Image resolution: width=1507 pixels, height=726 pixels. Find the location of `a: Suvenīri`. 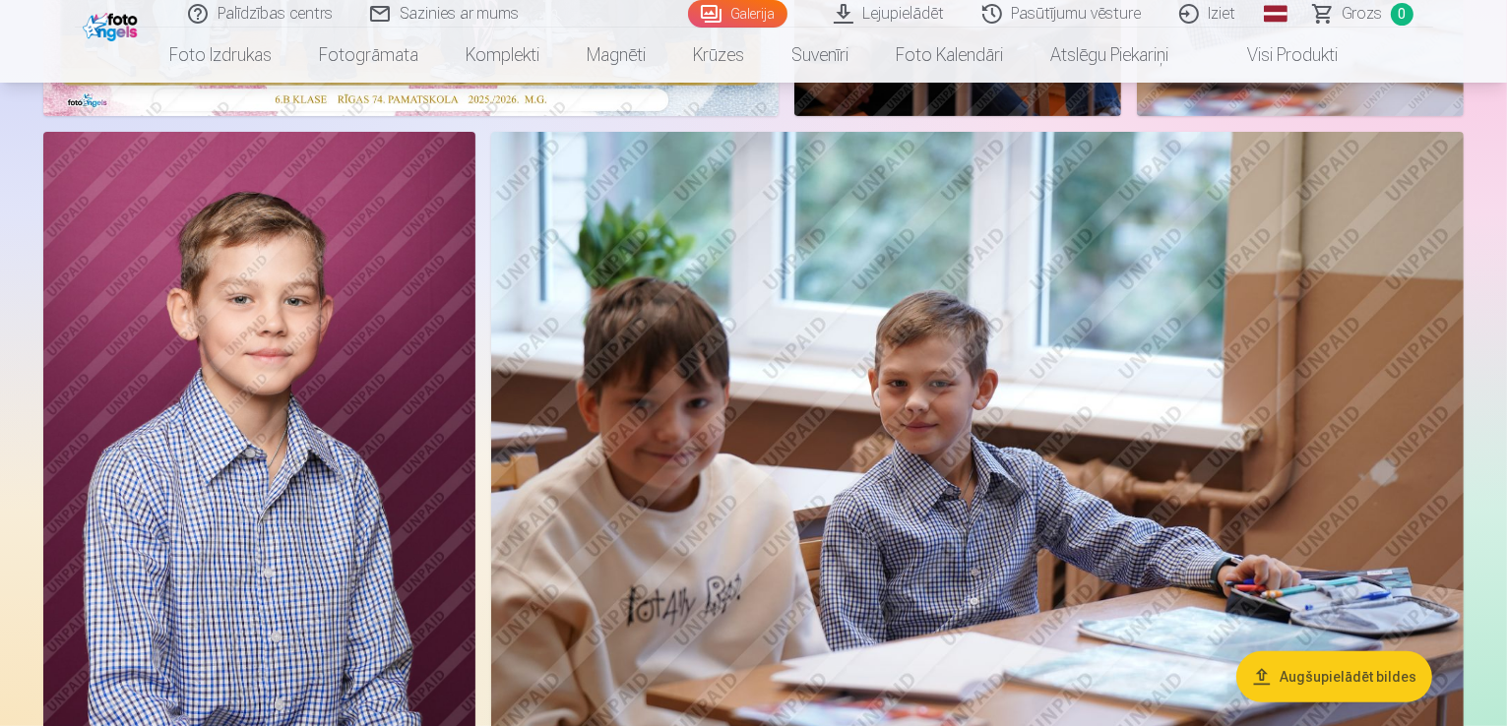

a: Suvenīri is located at coordinates (820, 55).